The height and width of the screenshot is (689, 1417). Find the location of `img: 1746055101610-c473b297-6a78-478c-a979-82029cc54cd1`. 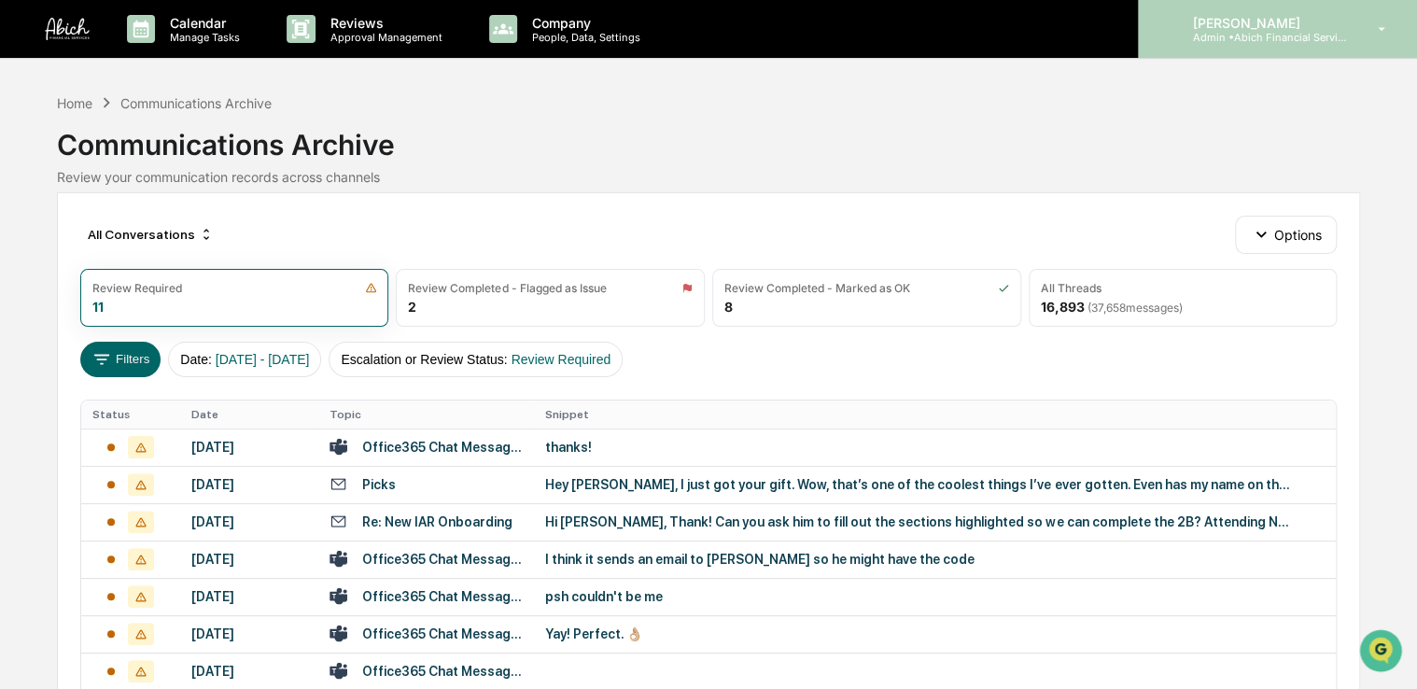

img: 1746055101610-c473b297-6a78-478c-a979-82029cc54cd1 is located at coordinates (35, 159).